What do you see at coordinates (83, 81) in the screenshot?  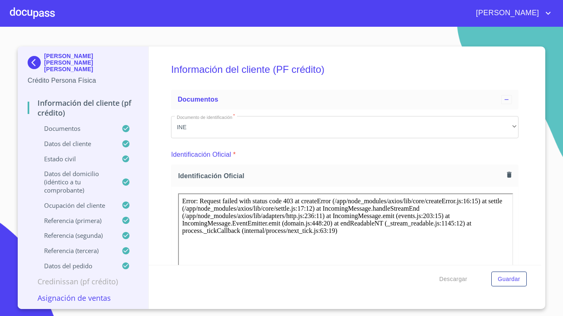 I see `p: Crédito Persona Física` at bounding box center [83, 81].